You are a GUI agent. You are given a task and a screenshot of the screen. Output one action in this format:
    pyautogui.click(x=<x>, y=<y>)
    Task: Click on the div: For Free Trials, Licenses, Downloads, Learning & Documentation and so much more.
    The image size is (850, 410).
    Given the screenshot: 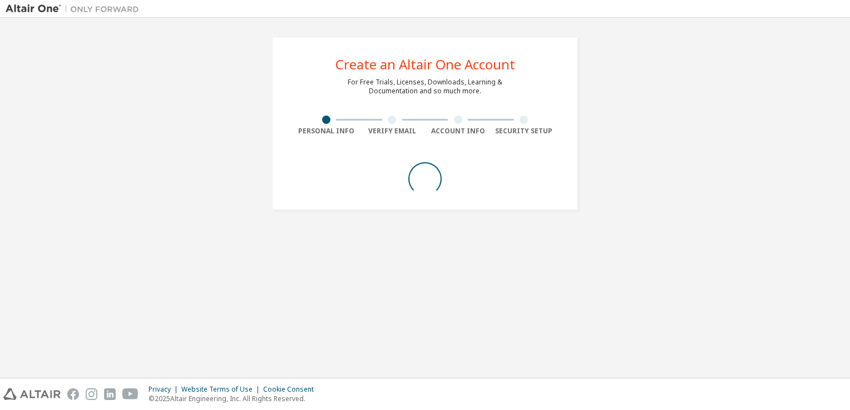 What is the action you would take?
    pyautogui.click(x=425, y=87)
    